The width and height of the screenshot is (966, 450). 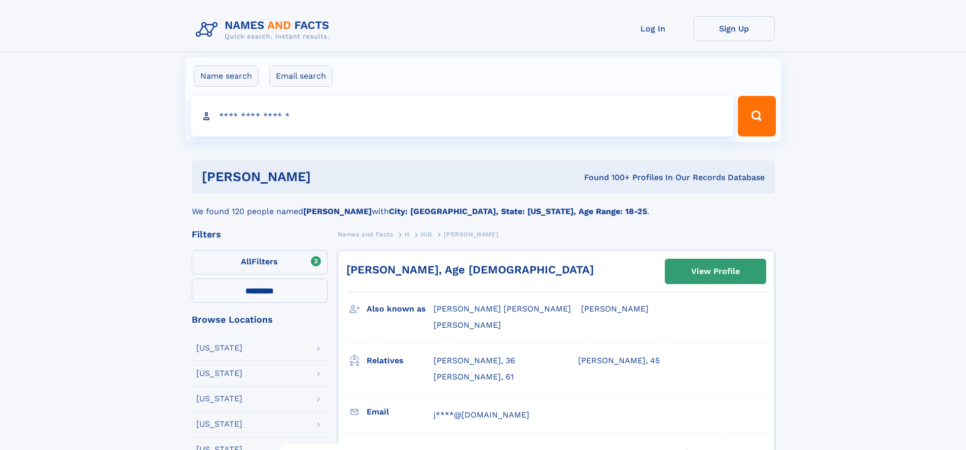 I want to click on a: Hill, so click(x=427, y=234).